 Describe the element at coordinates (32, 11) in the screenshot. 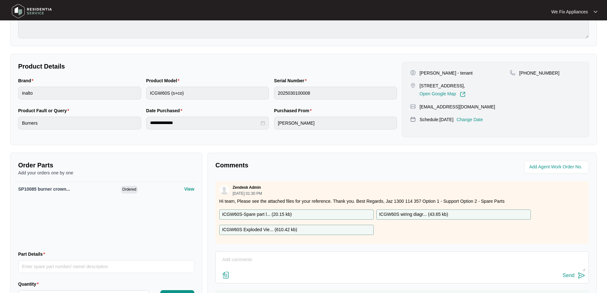

I see `img: residentia service logo` at that location.